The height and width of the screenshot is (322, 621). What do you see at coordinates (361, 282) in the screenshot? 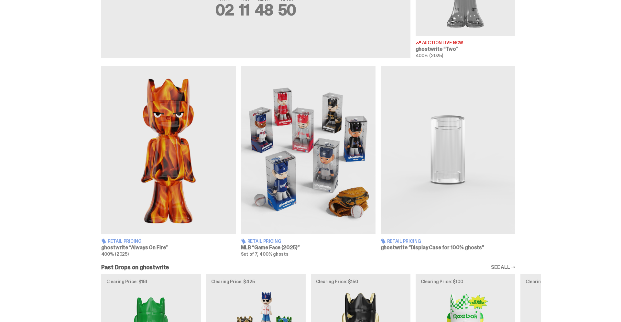
I see `p: Clearing Price: $150` at bounding box center [361, 282].